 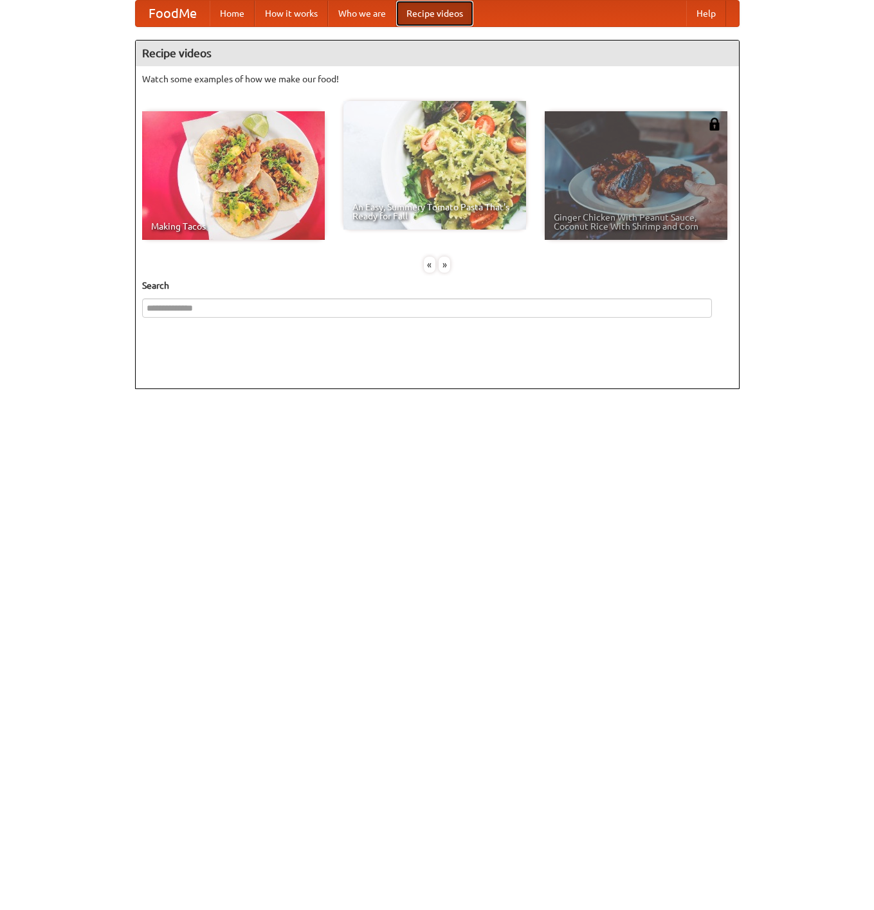 I want to click on a: Recipe videos, so click(x=435, y=14).